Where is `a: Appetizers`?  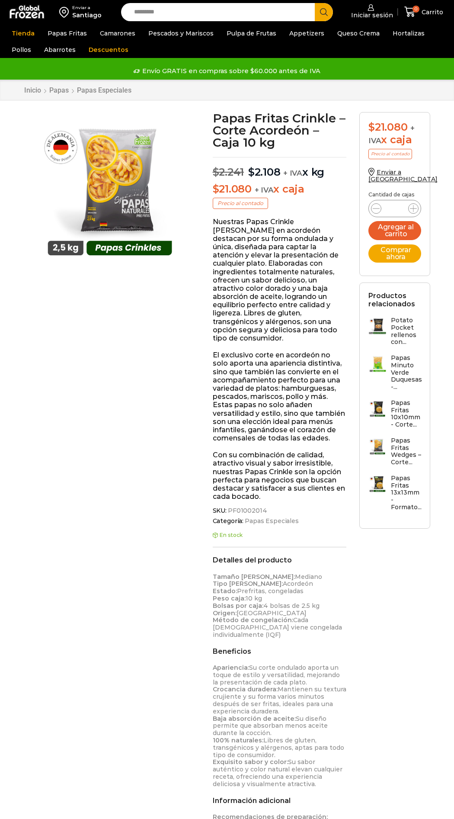 a: Appetizers is located at coordinates (307, 33).